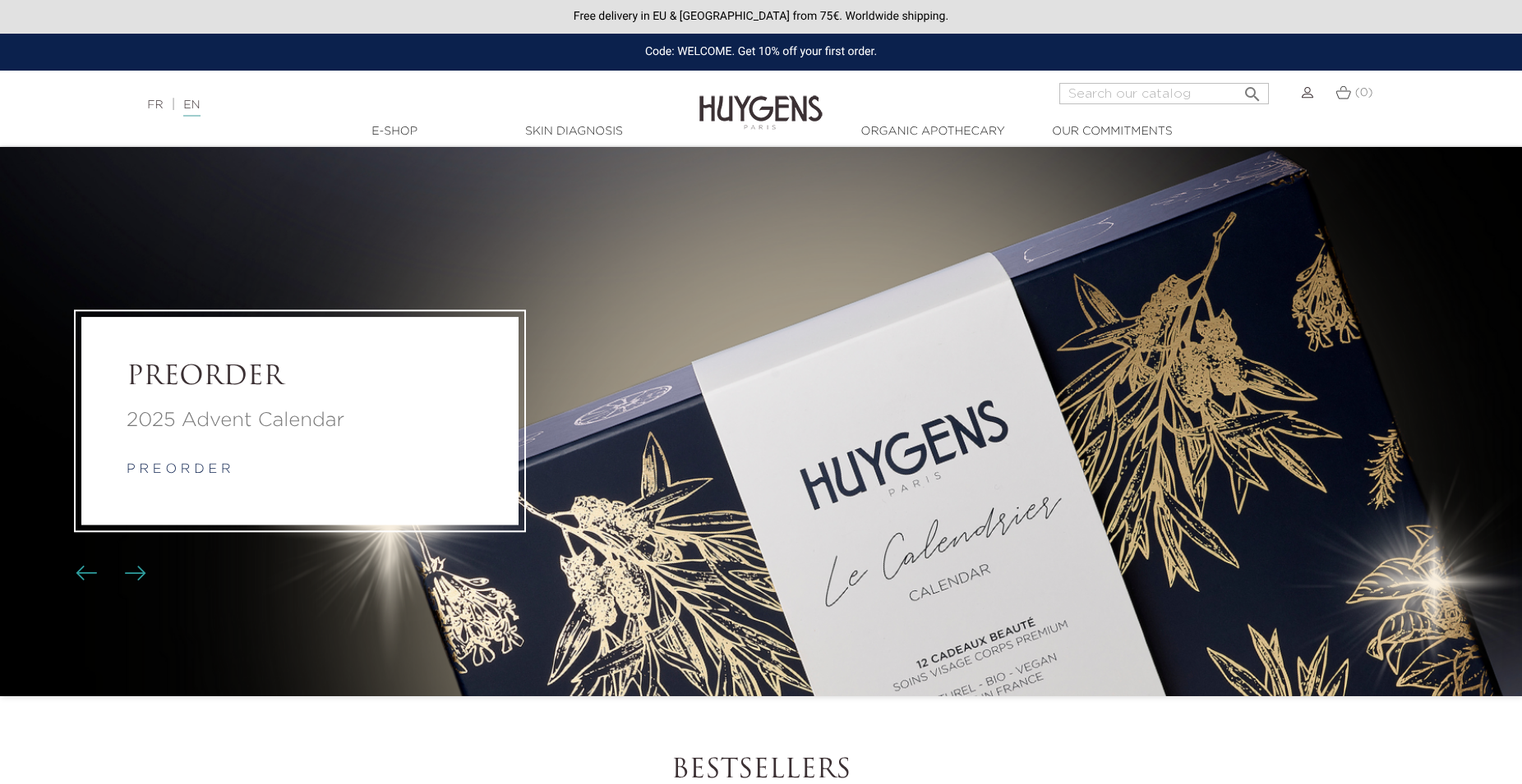 The image size is (1522, 784). I want to click on a: Organic Apothecary, so click(933, 131).